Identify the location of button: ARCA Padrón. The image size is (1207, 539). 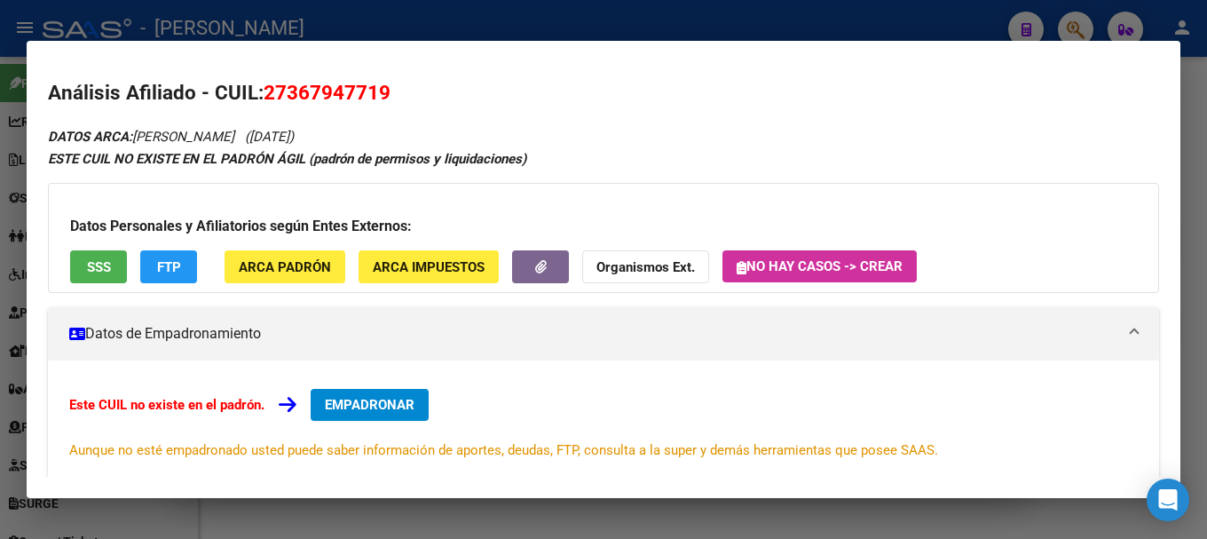
(285, 266).